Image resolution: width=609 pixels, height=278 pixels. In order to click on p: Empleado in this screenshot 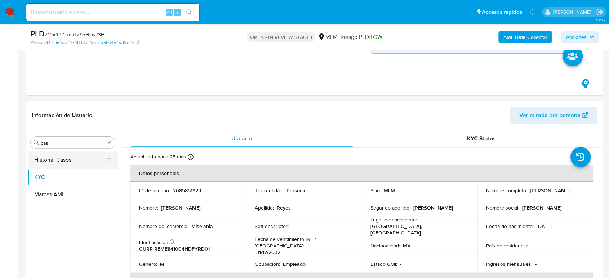, I will do `click(294, 264)`.